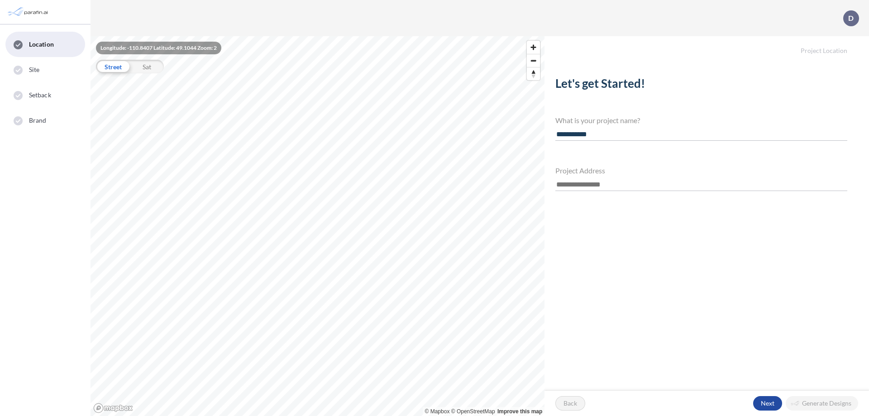 This screenshot has height=416, width=869. Describe the element at coordinates (473, 411) in the screenshot. I see `a: OpenStreetMap` at that location.